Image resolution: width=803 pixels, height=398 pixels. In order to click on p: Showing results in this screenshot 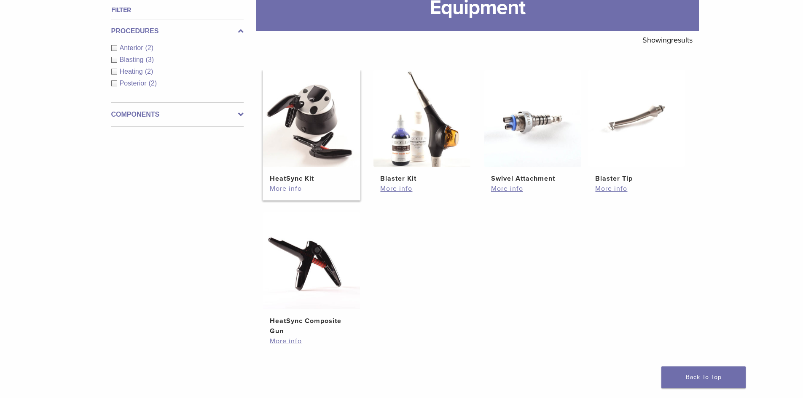, I will do `click(667, 40)`.